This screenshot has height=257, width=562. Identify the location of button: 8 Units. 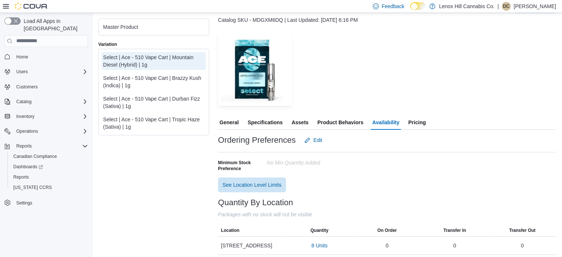
(320, 246).